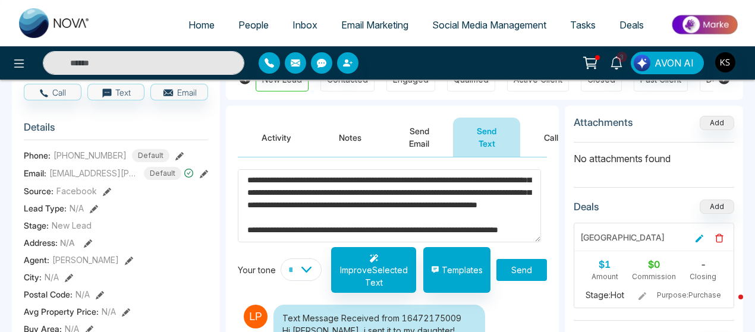 This screenshot has height=332, width=755. I want to click on span: People, so click(253, 25).